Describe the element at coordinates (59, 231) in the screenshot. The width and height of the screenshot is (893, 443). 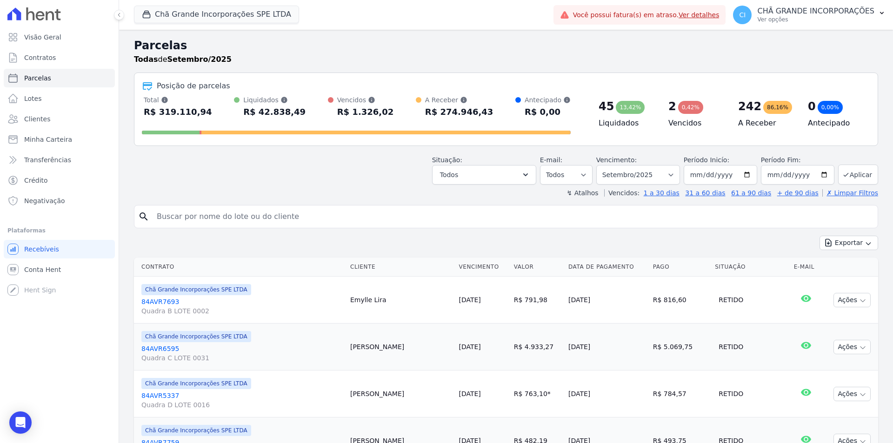
I see `div: Plataformas` at that location.